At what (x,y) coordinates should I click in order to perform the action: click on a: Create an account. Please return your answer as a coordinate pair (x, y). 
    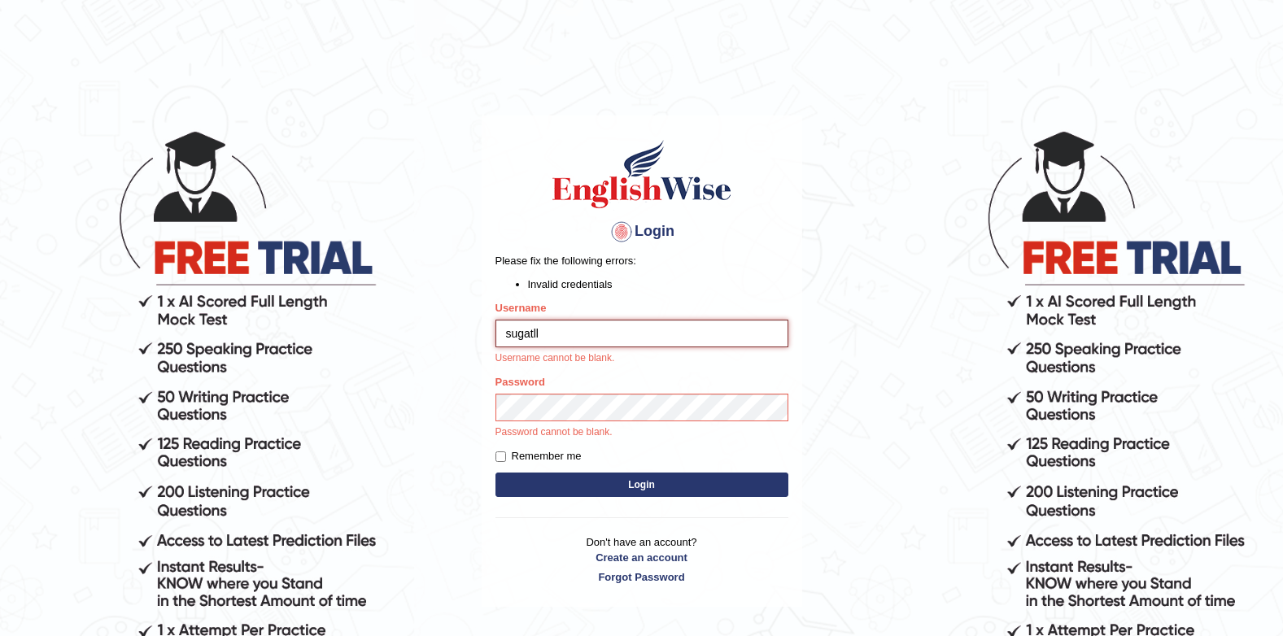
    Looking at the image, I should click on (642, 558).